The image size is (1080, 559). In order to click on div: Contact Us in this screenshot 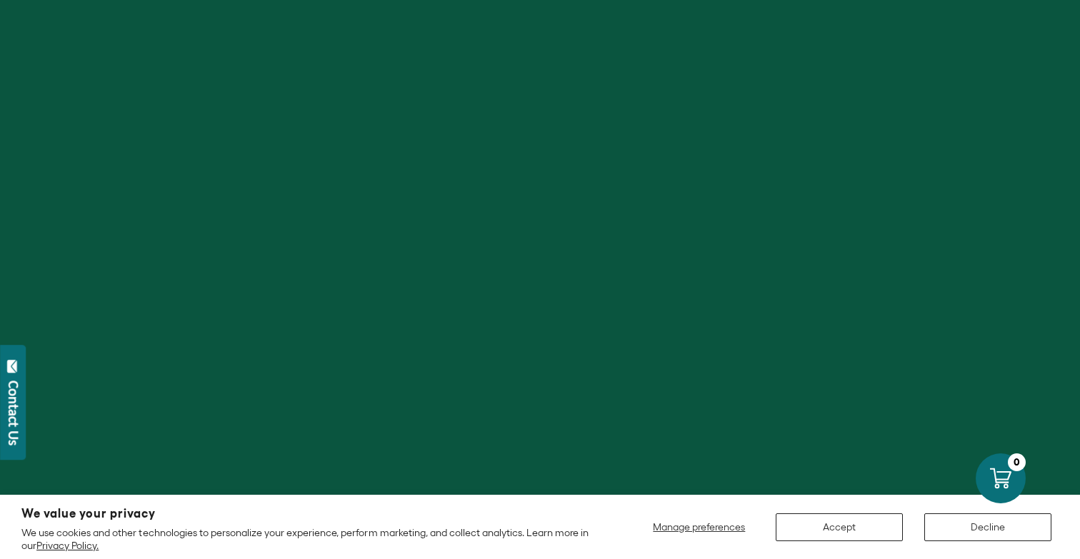, I will do `click(14, 413)`.